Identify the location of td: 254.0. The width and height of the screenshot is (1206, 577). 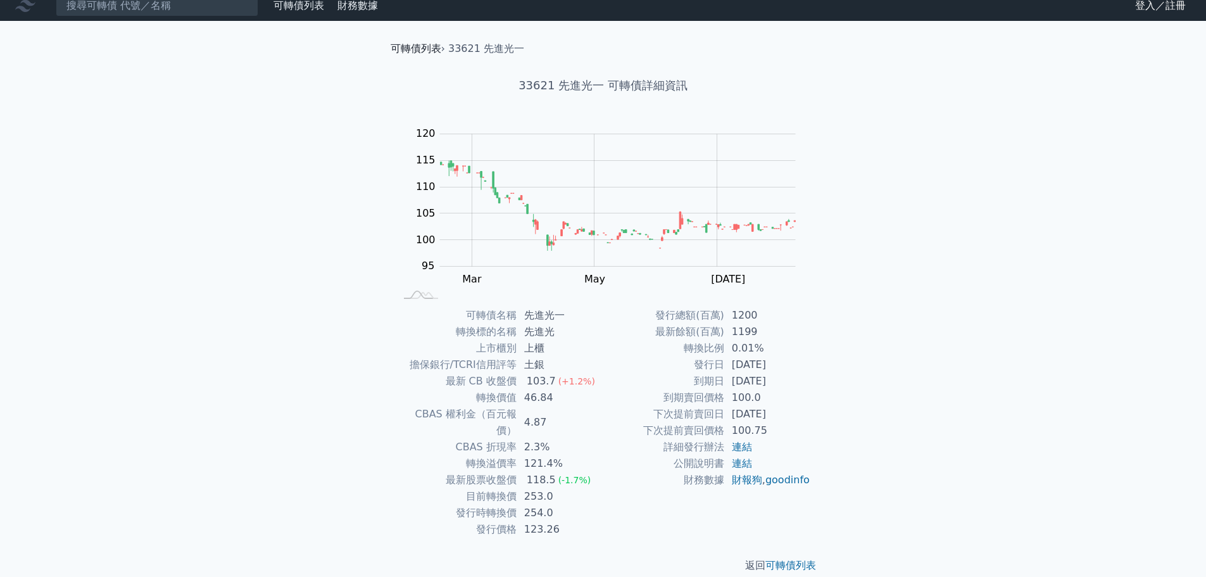
(560, 513).